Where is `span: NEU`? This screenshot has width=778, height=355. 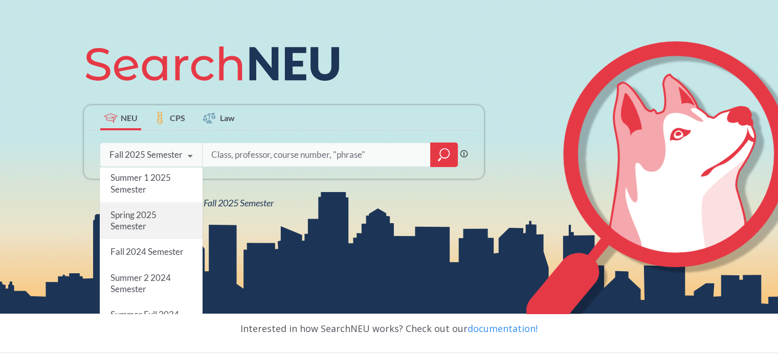
span: NEU is located at coordinates (129, 118).